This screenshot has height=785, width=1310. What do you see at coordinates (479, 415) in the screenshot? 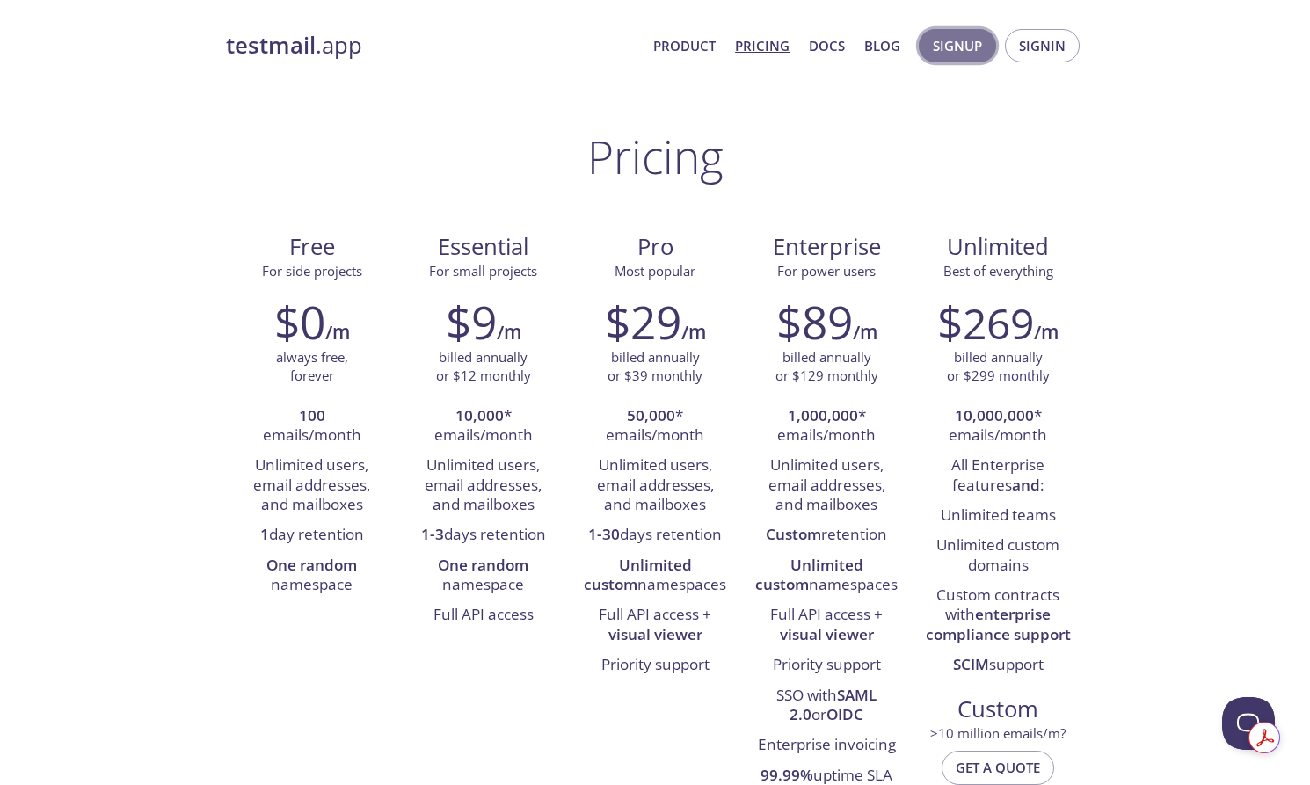
I see `strong: 10,000` at bounding box center [479, 415].